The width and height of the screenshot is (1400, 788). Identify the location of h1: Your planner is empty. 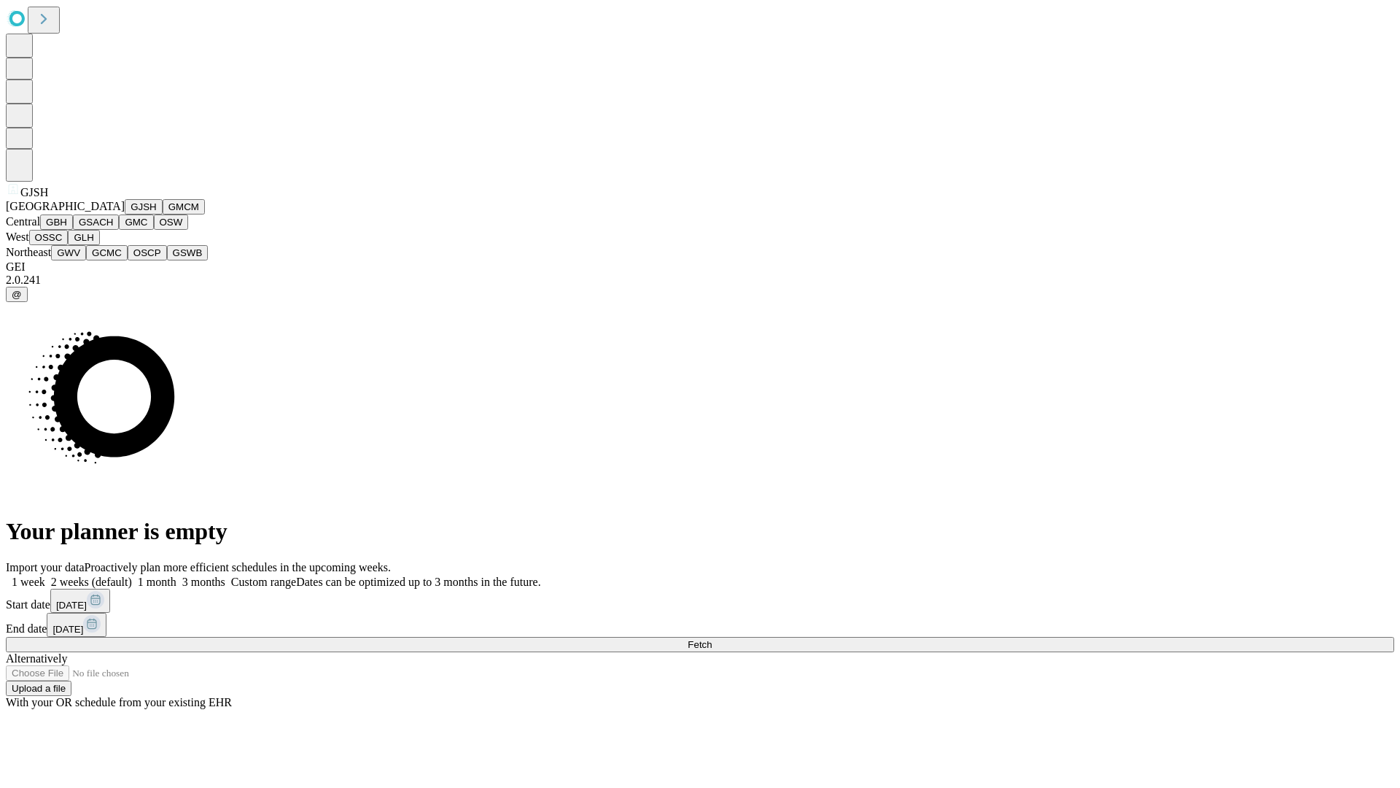
(700, 531).